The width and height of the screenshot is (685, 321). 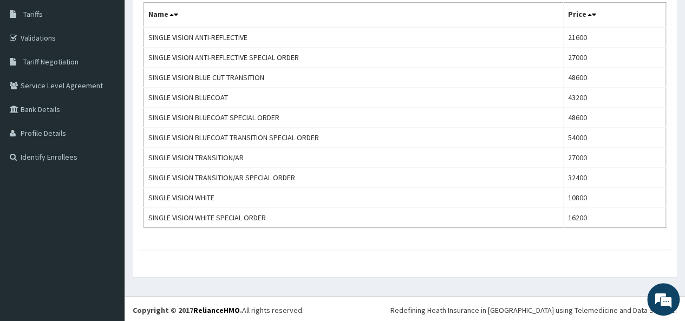 I want to click on td: SINGLE VISION BLUECOAT TRANSITION SPECIAL ORDER, so click(x=354, y=138).